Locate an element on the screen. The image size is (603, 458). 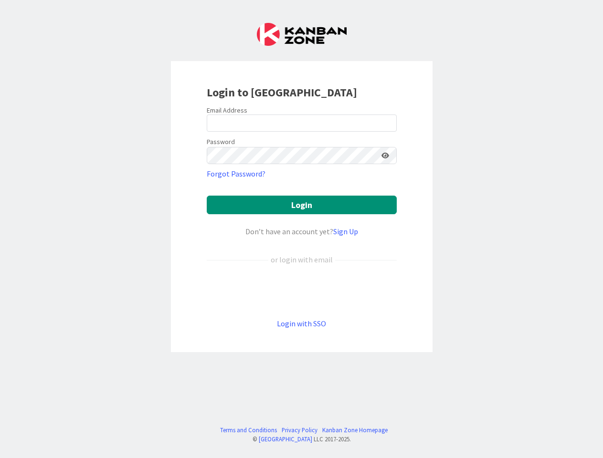
img: Kanban Zone is located at coordinates (302, 34).